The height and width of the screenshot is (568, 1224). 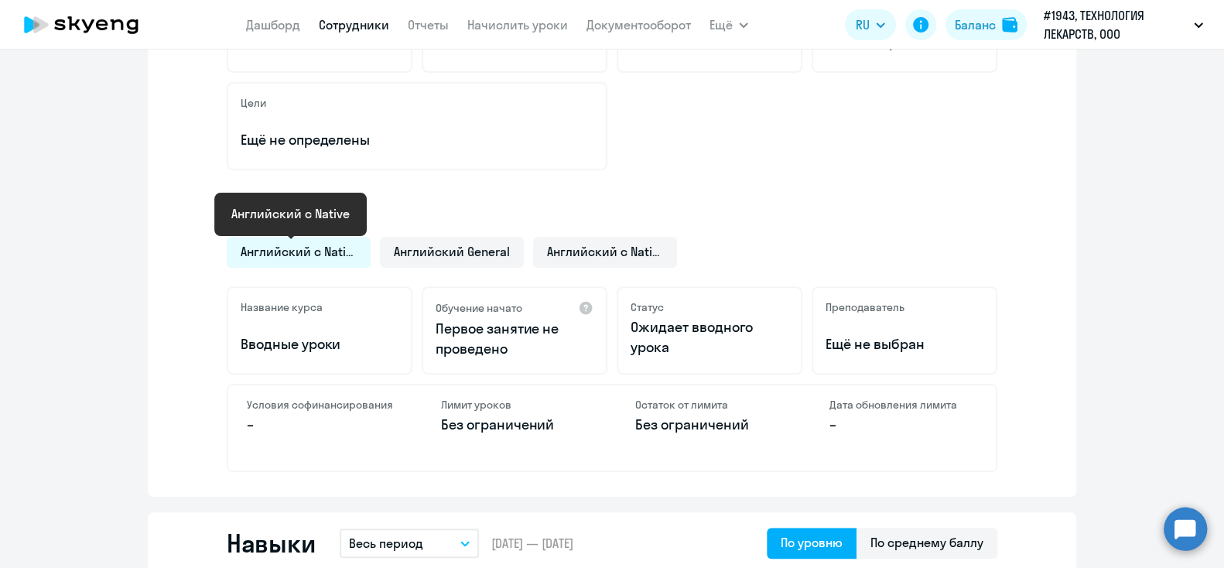 What do you see at coordinates (320, 344) in the screenshot?
I see `p: Вводные уроки` at bounding box center [320, 344].